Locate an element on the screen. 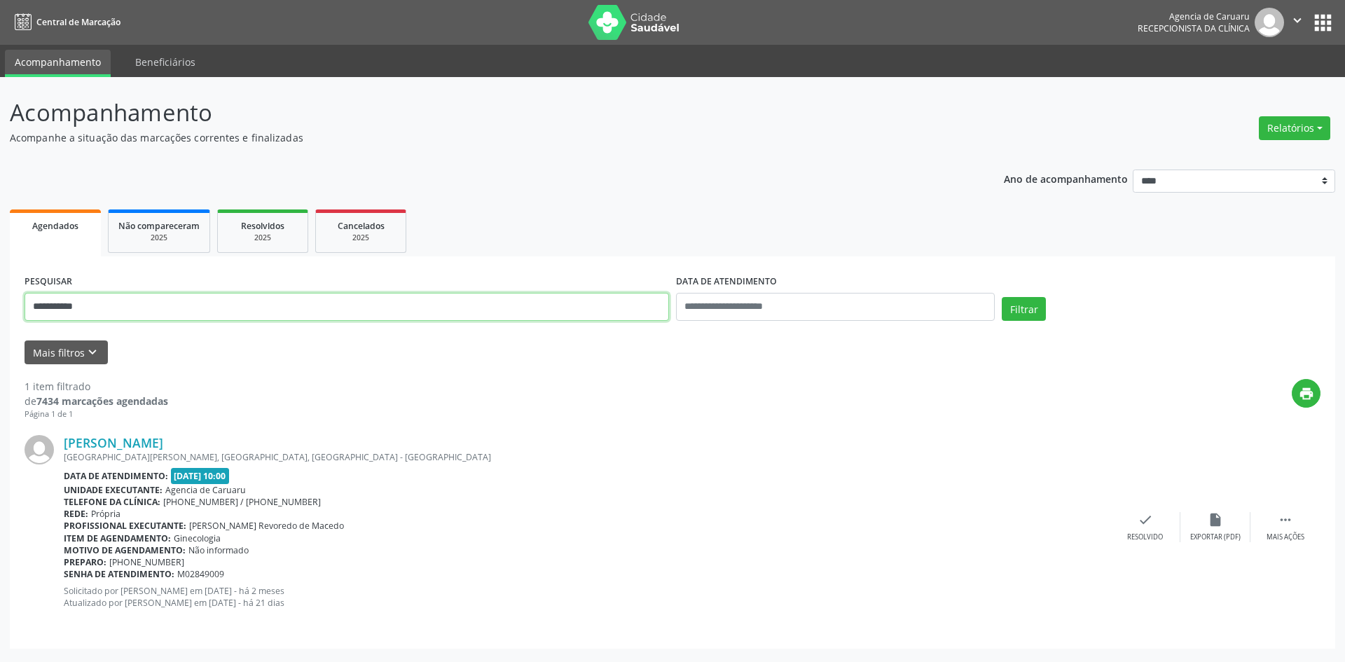 This screenshot has height=662, width=1345. p: Ano de acompanhamento is located at coordinates (1065, 178).